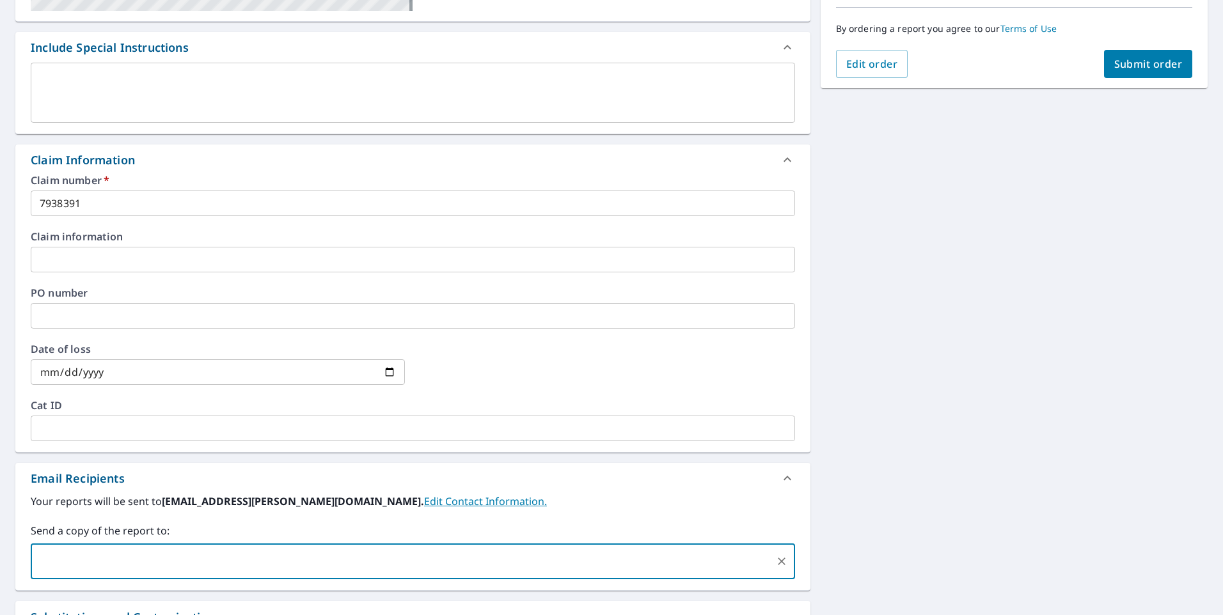 The width and height of the screenshot is (1223, 615). I want to click on a: EditContactInfo, so click(486, 502).